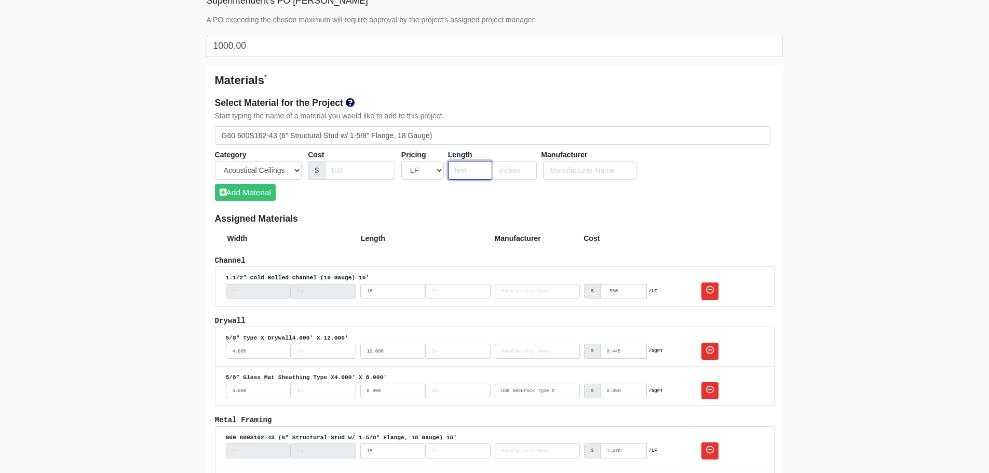 This screenshot has width=989, height=473. What do you see at coordinates (470, 170) in the screenshot?
I see `input: feet` at bounding box center [470, 170].